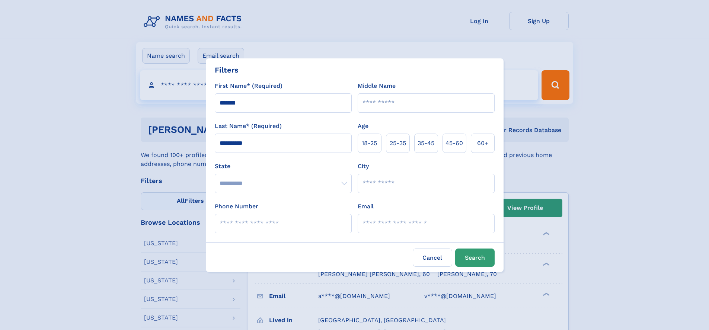 This screenshot has height=330, width=709. I want to click on label: Middle Name, so click(377, 86).